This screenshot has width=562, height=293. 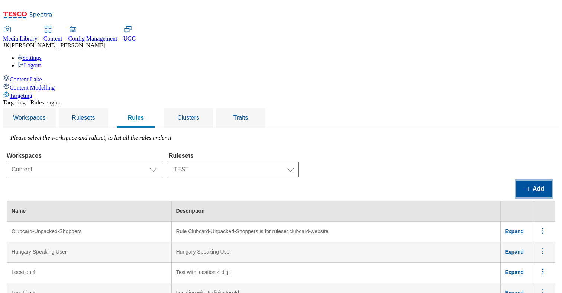 I want to click on span: JK, so click(x=6, y=45).